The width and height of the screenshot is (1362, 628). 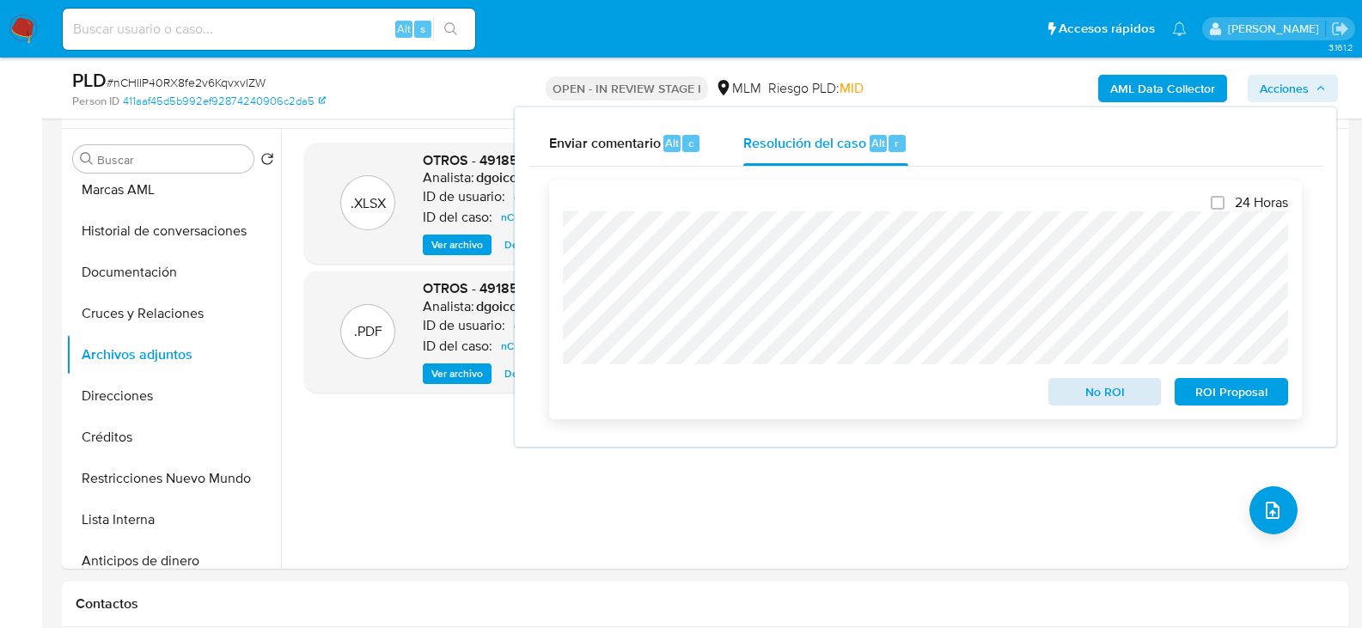 I want to click on button: Marcas AML, so click(x=174, y=190).